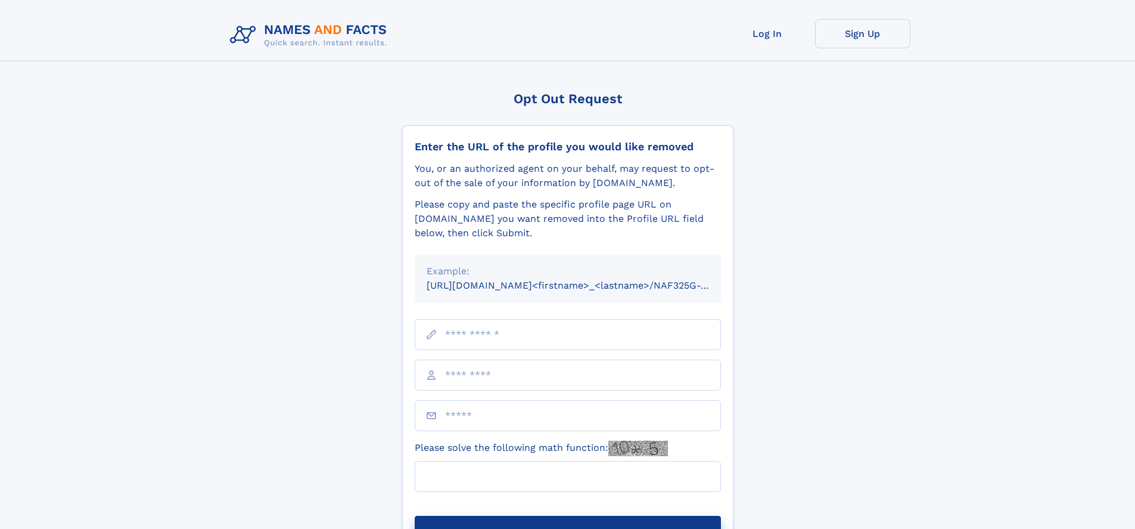 Image resolution: width=1135 pixels, height=529 pixels. Describe the element at coordinates (863, 33) in the screenshot. I see `a: Sign Up` at that location.